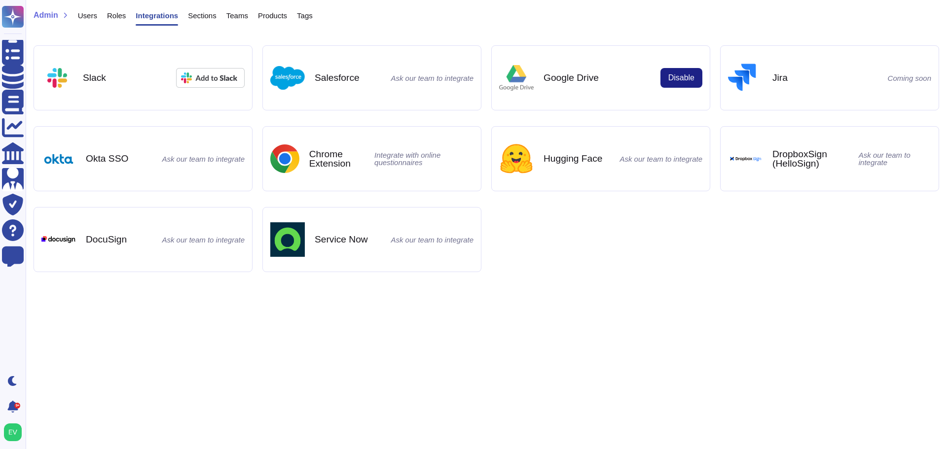 The height and width of the screenshot is (449, 947). I want to click on b: Salesforce, so click(337, 77).